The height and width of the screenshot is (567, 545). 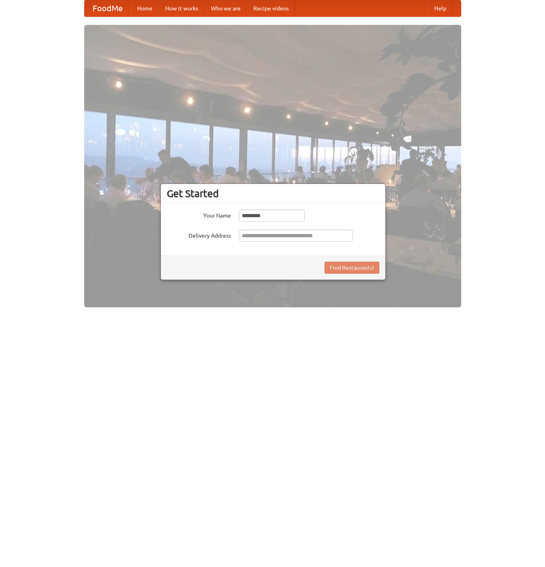 I want to click on button: Find Restaurants!, so click(x=352, y=268).